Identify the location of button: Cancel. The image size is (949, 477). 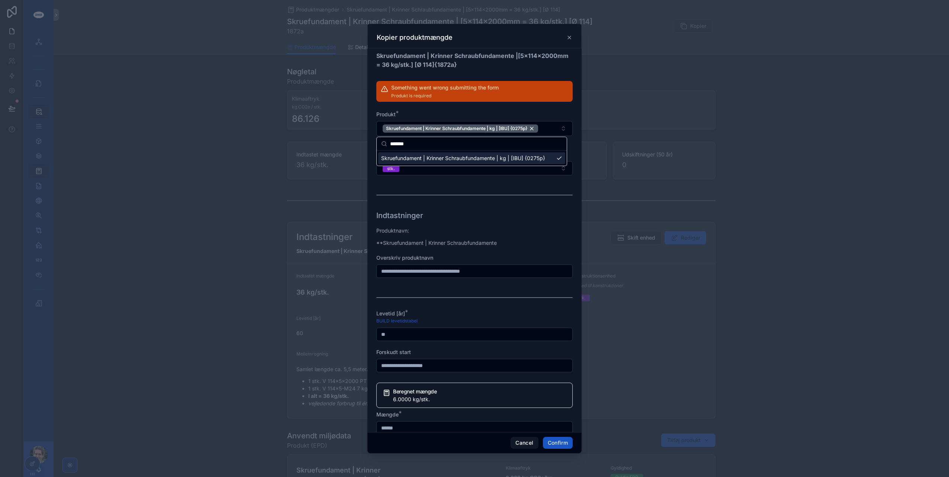
(524, 443).